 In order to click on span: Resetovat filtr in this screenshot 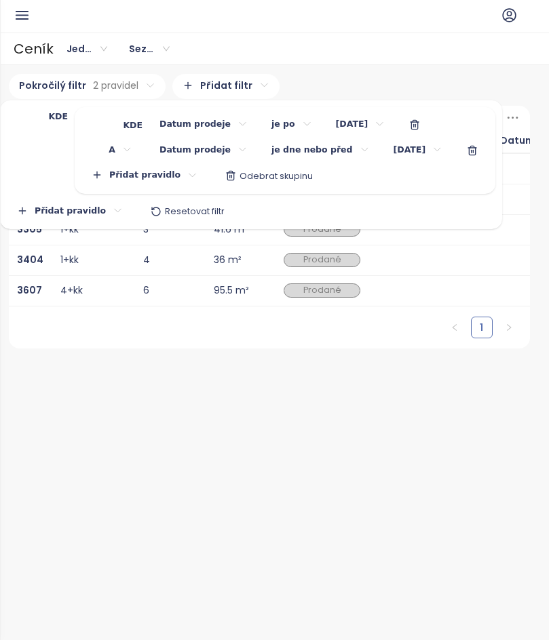, I will do `click(195, 212)`.